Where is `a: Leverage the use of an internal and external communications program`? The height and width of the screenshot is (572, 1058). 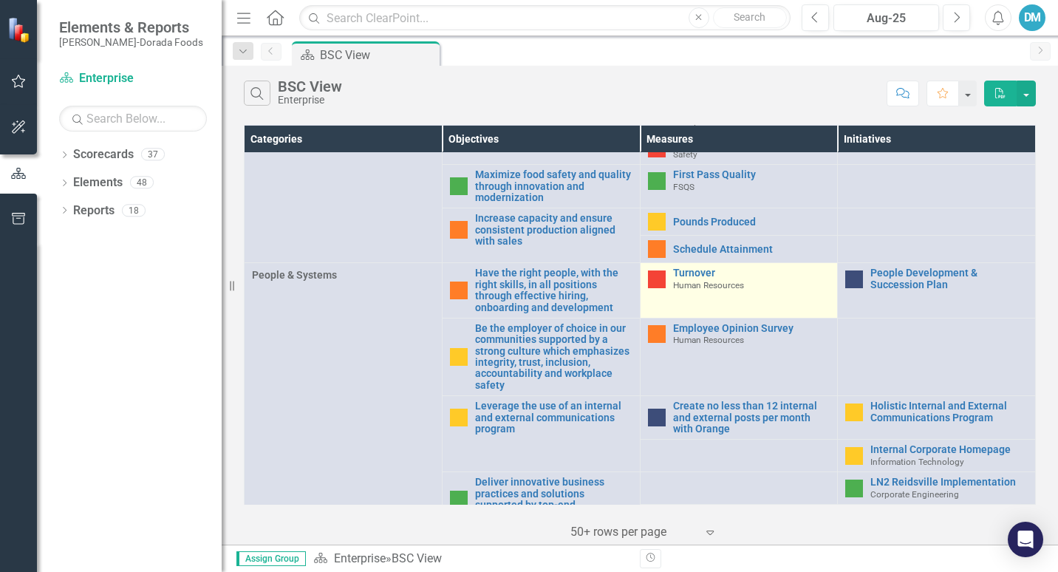
a: Leverage the use of an internal and external communications program is located at coordinates (554, 418).